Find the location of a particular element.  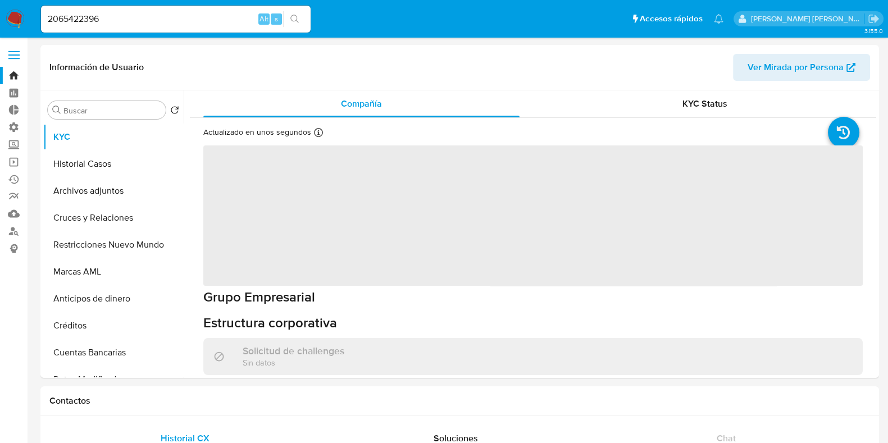

button: Buscar is located at coordinates (57, 110).